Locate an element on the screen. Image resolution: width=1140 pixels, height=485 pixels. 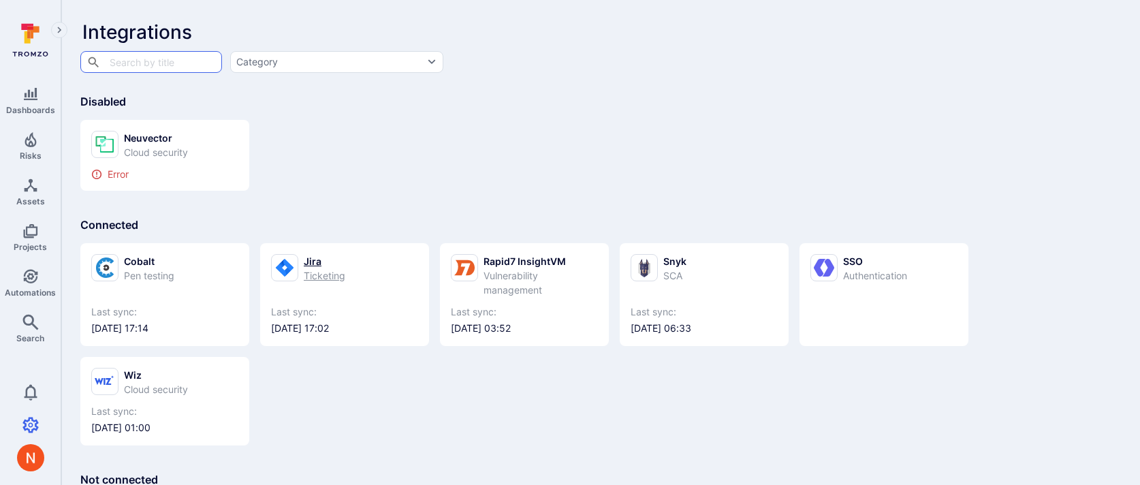
div: Jira is located at coordinates (324, 261).